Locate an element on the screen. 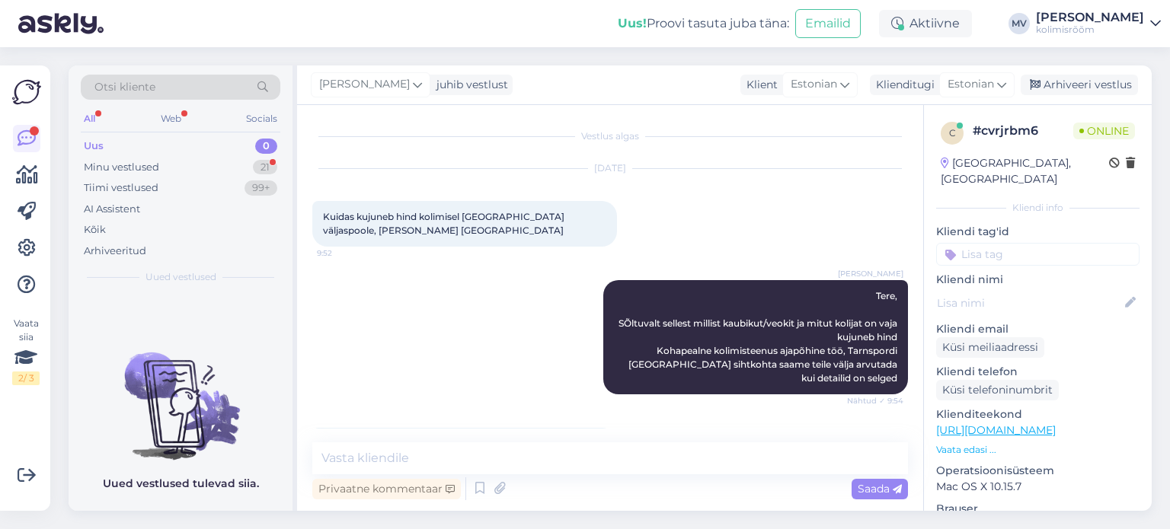  div: All is located at coordinates (89, 119).